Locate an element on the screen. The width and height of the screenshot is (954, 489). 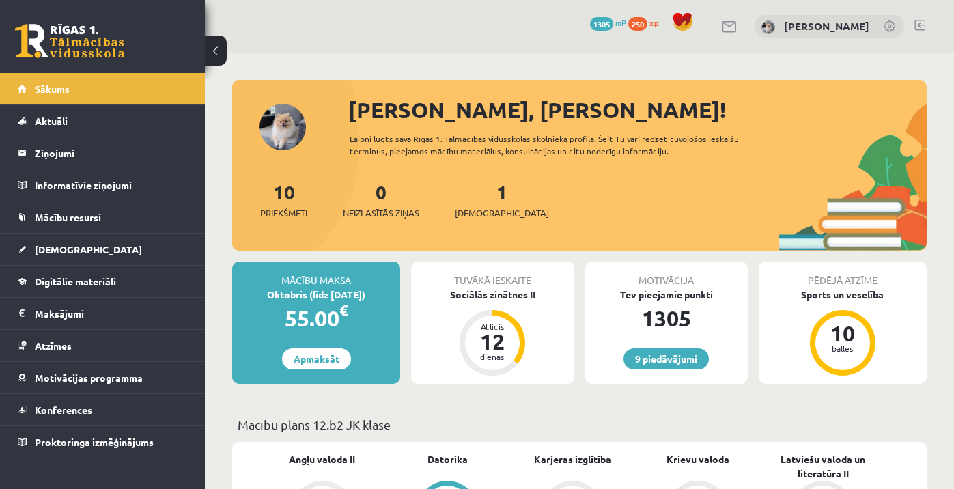
a: Latviešu valoda un literatūra II is located at coordinates (823, 466).